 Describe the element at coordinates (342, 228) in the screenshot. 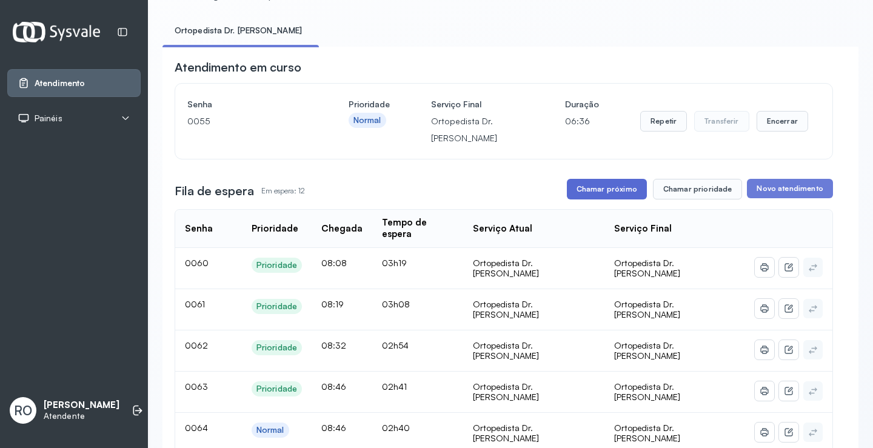

I see `div: Chegada` at that location.